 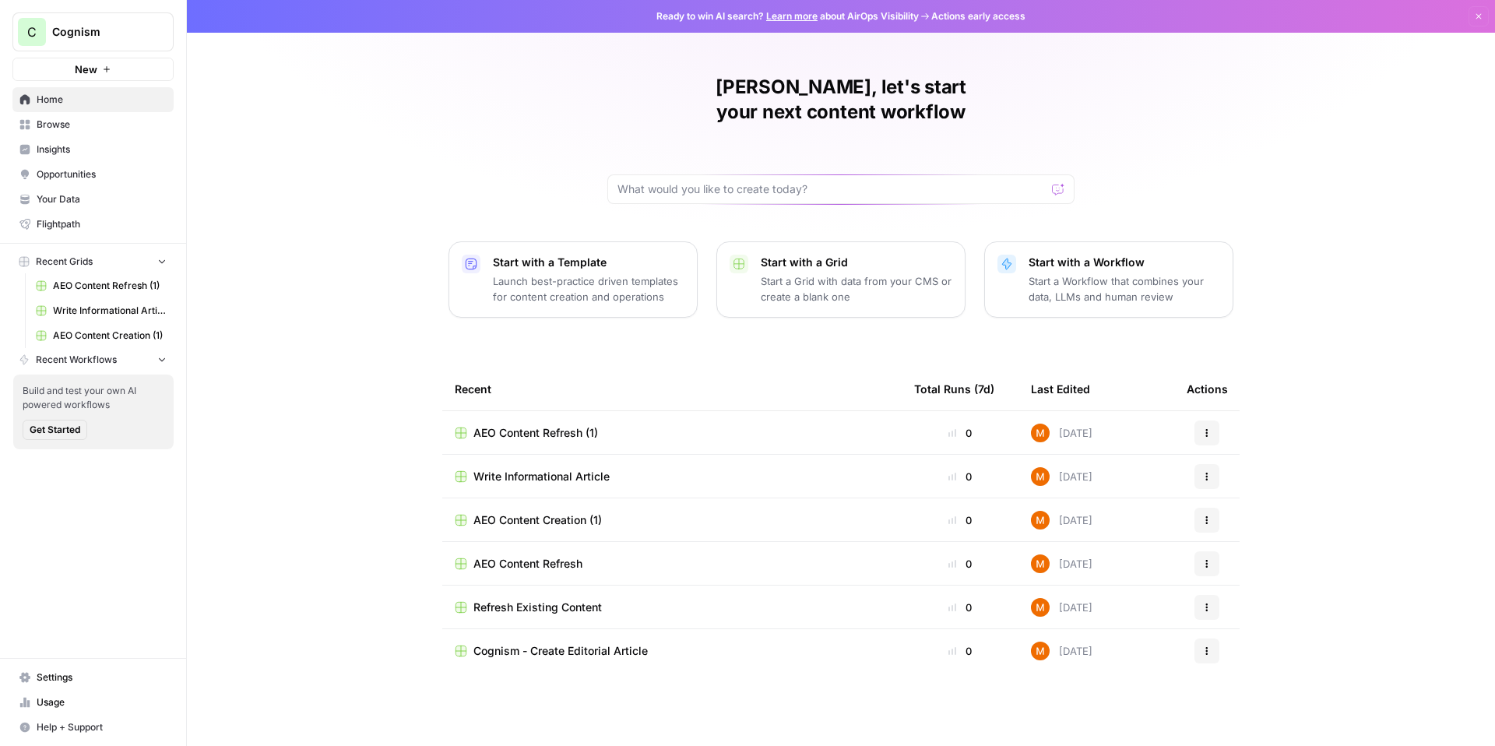 I want to click on span: Your Data, so click(x=101, y=199).